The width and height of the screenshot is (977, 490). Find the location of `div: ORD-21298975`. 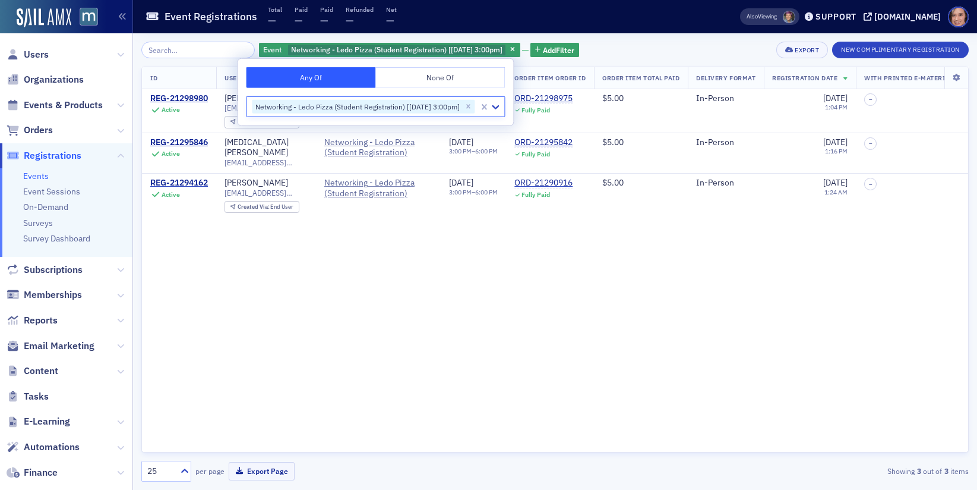

div: ORD-21298975 is located at coordinates (544, 99).